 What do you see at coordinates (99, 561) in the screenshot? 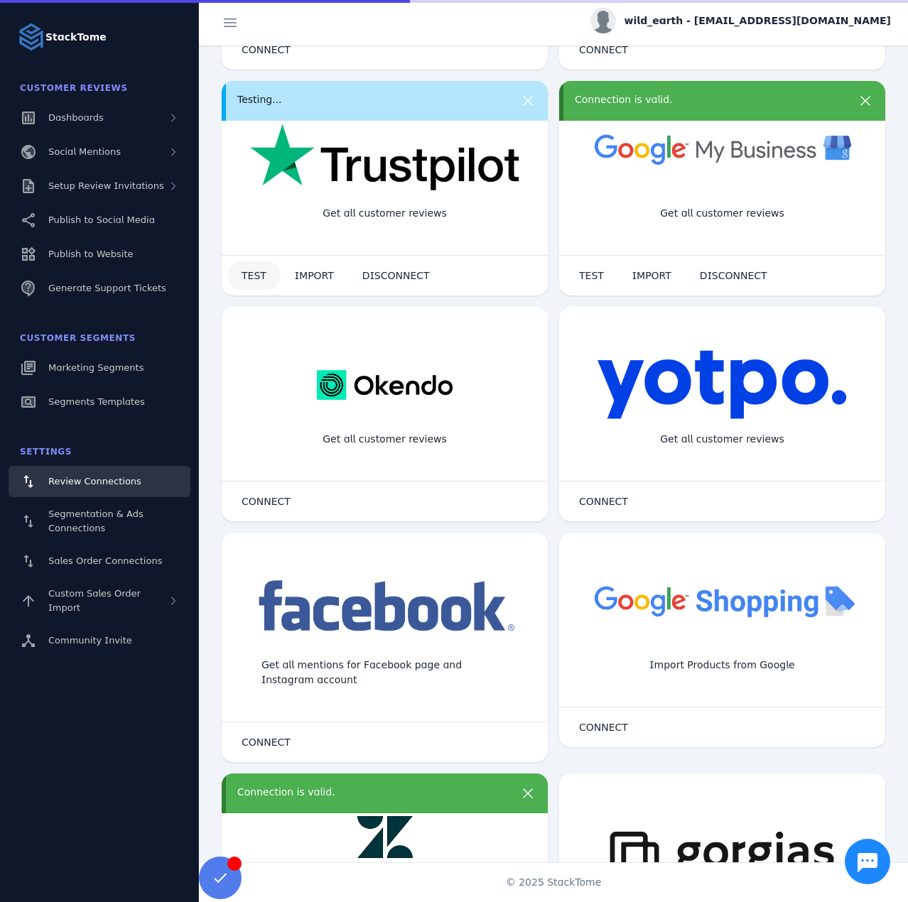
I see `a: Sales Order Connections` at bounding box center [99, 561].